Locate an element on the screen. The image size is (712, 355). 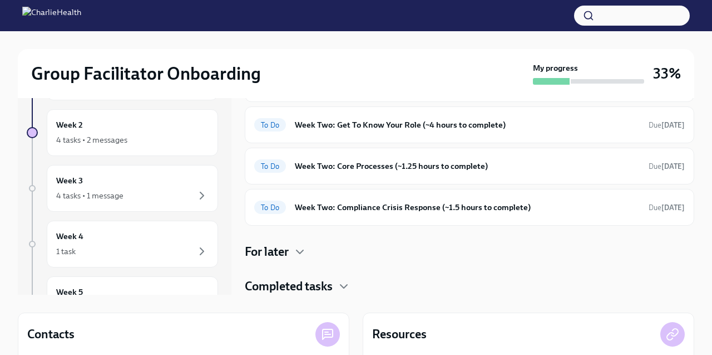
h3: 33% is located at coordinates (667, 73).